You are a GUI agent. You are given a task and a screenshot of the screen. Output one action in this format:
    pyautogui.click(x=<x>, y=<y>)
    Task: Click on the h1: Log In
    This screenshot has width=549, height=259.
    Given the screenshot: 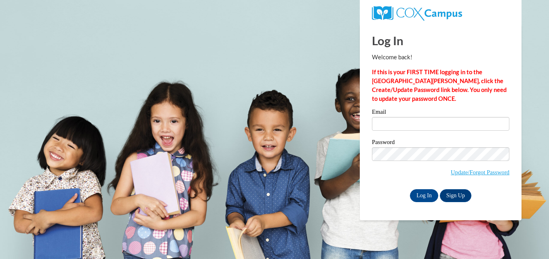 What is the action you would take?
    pyautogui.click(x=440, y=40)
    